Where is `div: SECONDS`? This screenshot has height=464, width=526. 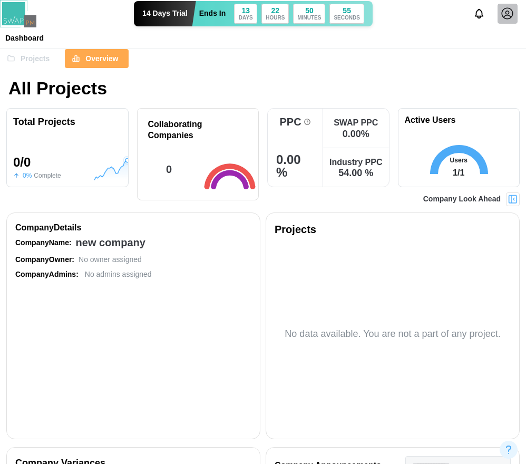 div: SECONDS is located at coordinates (346, 18).